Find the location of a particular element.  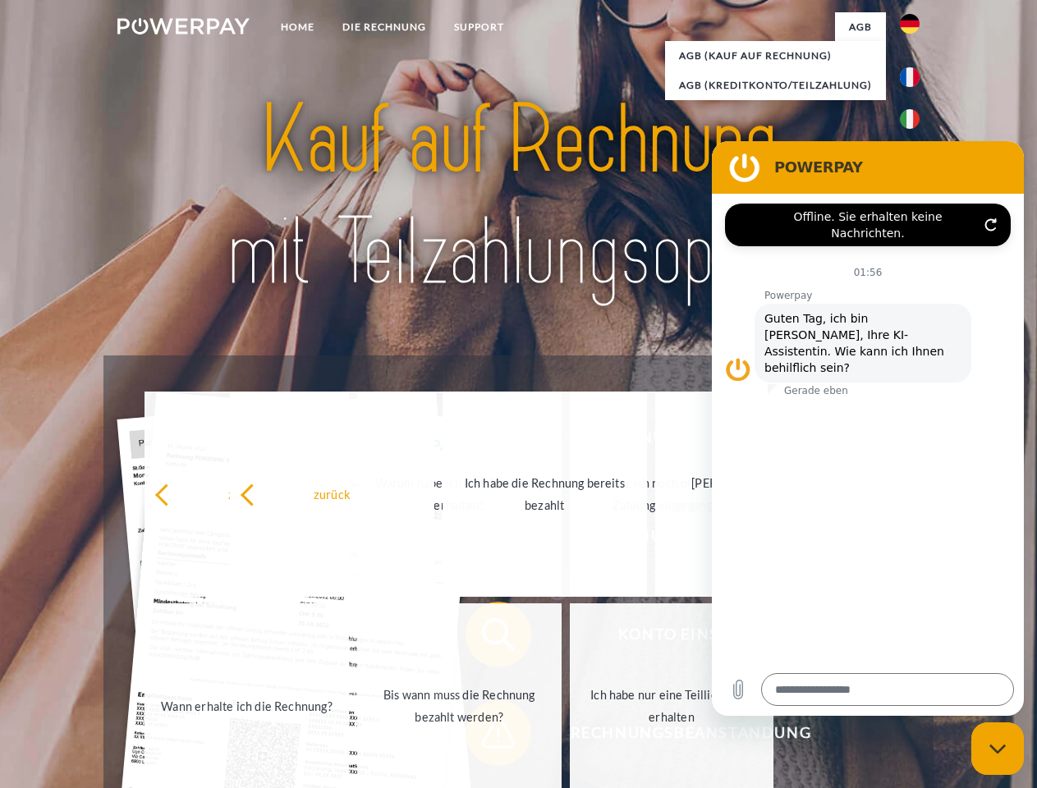

img: it is located at coordinates (910, 119).